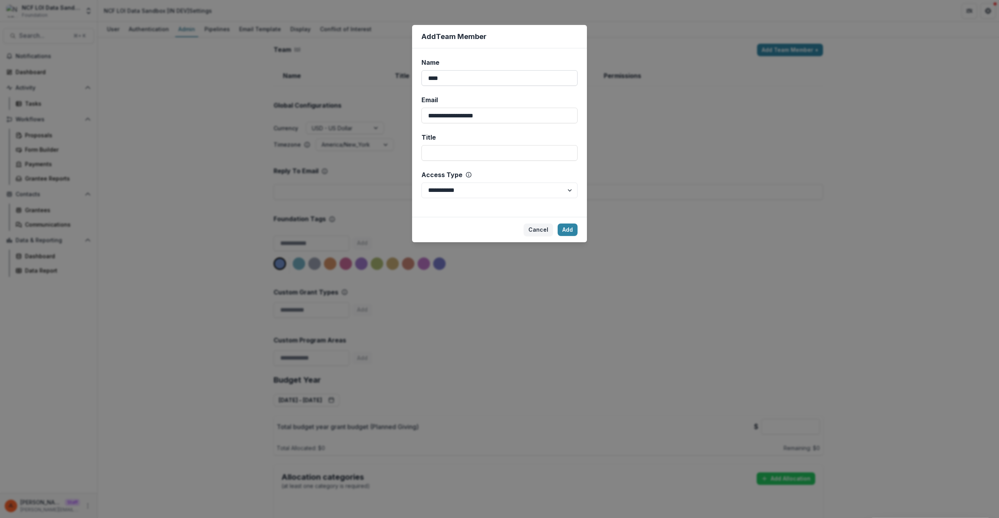 Image resolution: width=999 pixels, height=518 pixels. I want to click on span: Access Type, so click(442, 175).